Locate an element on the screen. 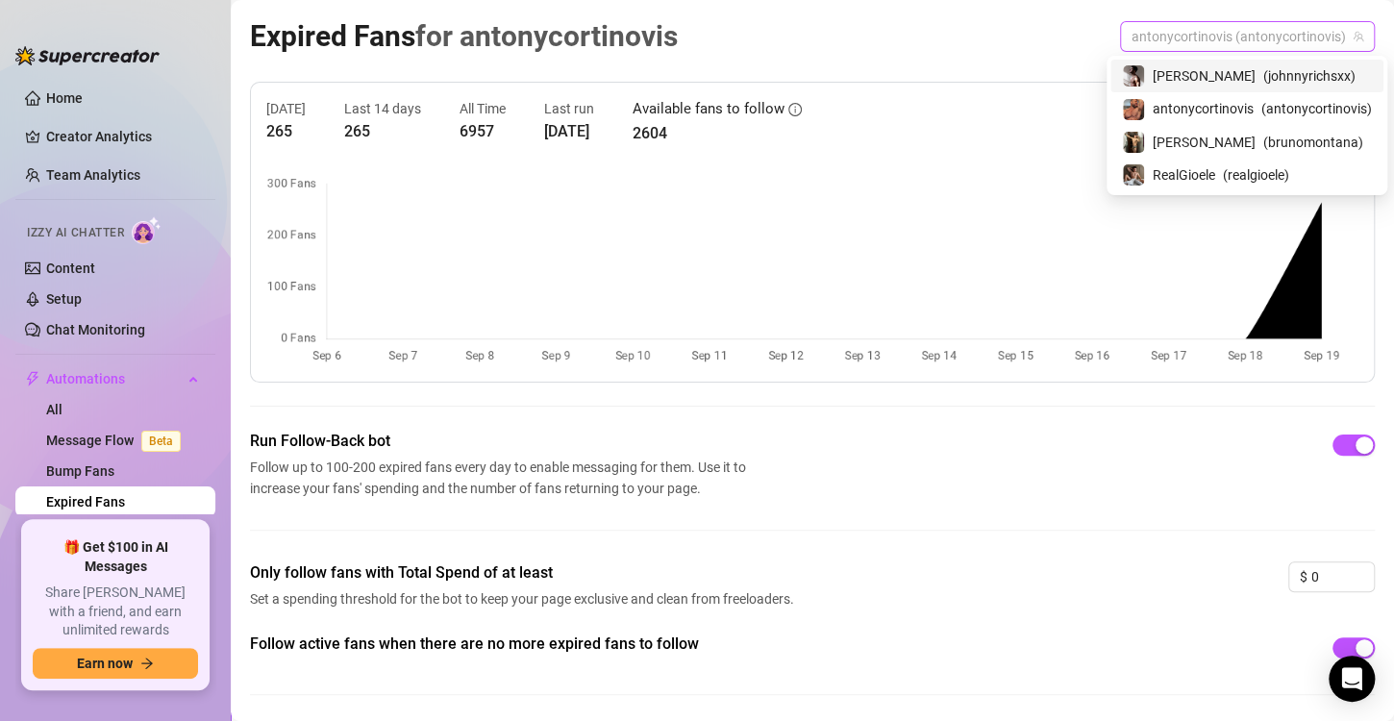  span: Automations is located at coordinates (114, 379).